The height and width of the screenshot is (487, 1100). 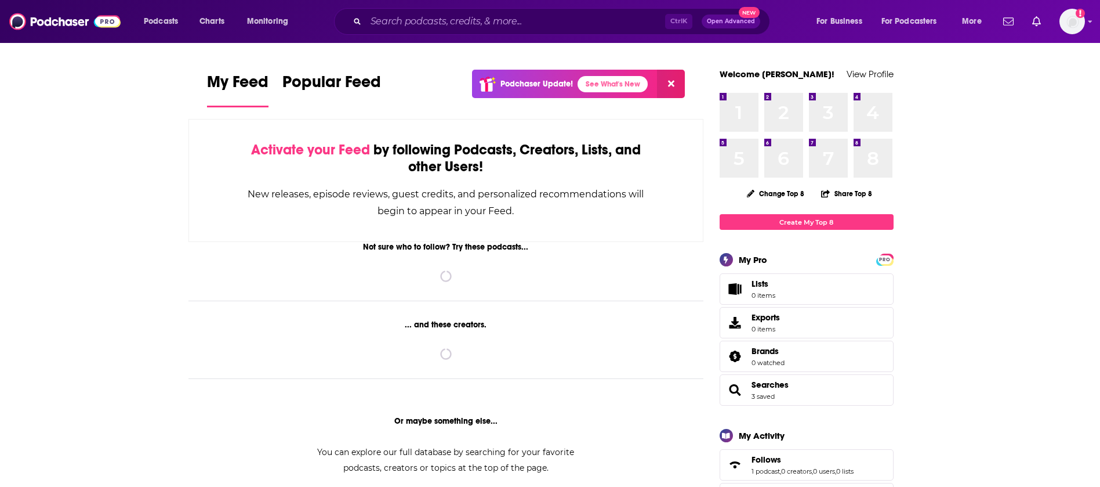 What do you see at coordinates (516, 21) in the screenshot?
I see `input: Search podcasts, credits, & more...` at bounding box center [516, 21].